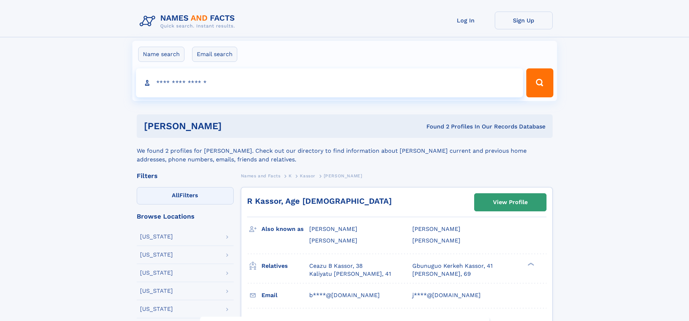 Image resolution: width=689 pixels, height=321 pixels. Describe the element at coordinates (510, 202) in the screenshot. I see `div: View Profile` at that location.